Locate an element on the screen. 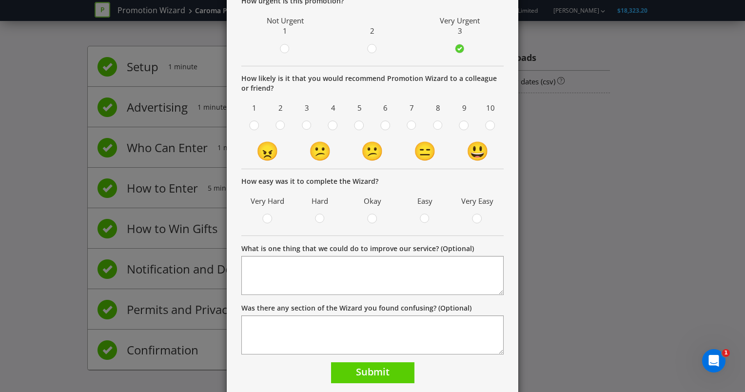 The width and height of the screenshot is (745, 392). span: Very Hard is located at coordinates (268, 201).